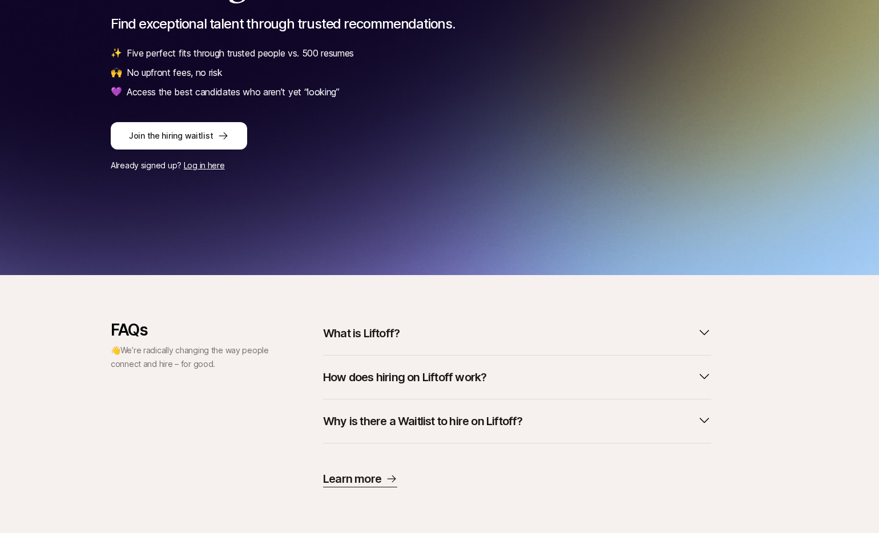  I want to click on p: What is Liftoff?, so click(361, 333).